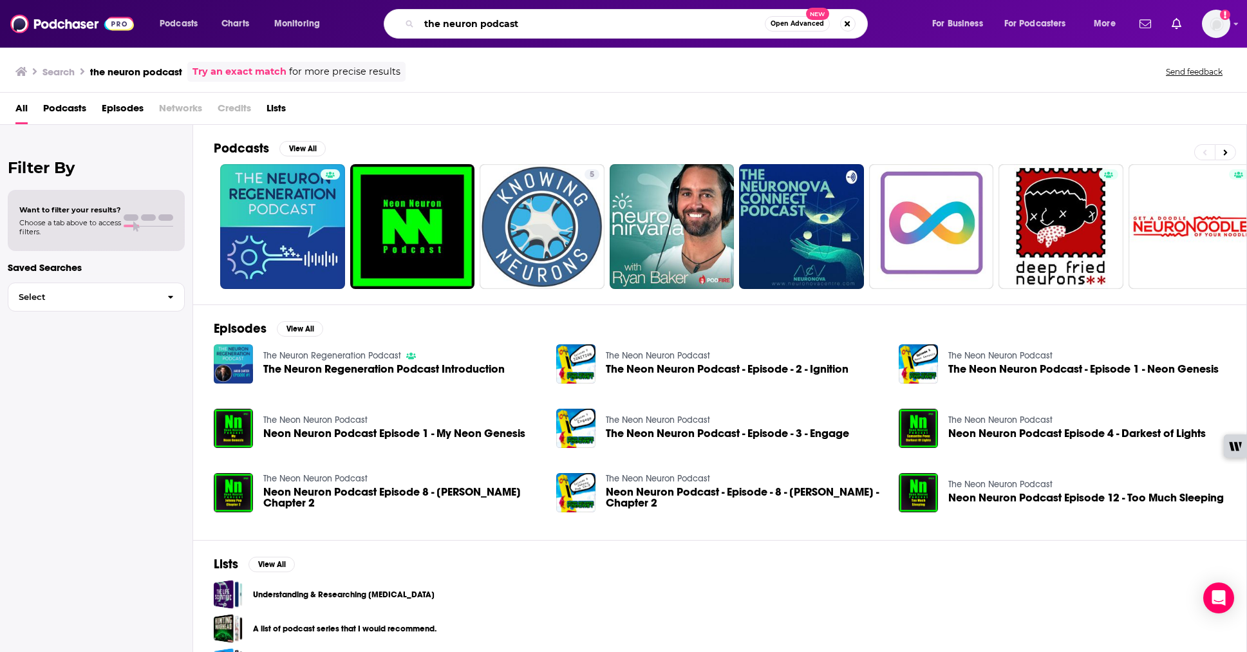  I want to click on a: The Neon Neuron Podcast - Episode 1 - Neon Genesis, so click(918, 364).